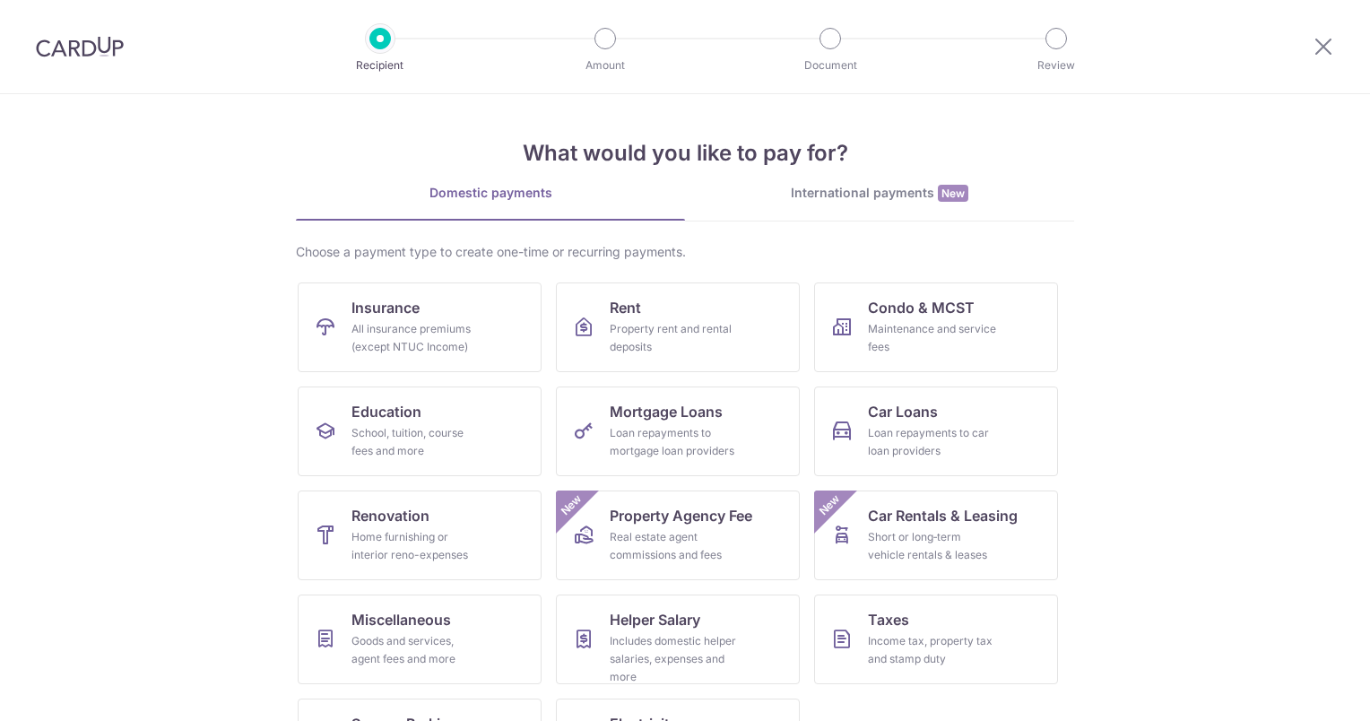 The image size is (1370, 721). I want to click on div: Property rent and rental deposits, so click(674, 338).